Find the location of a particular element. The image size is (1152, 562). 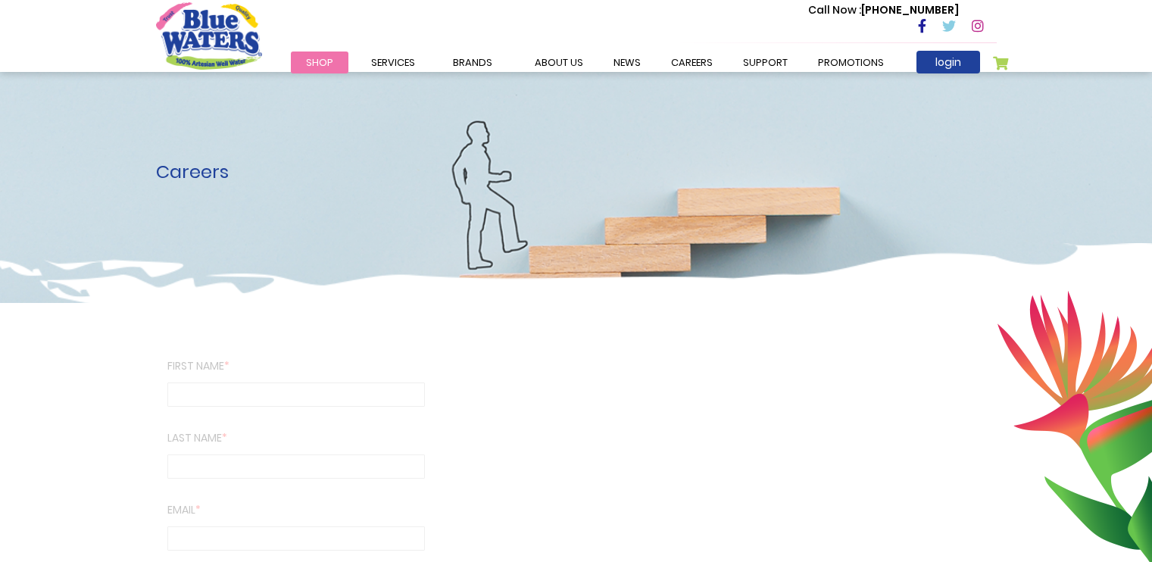

span: Brands is located at coordinates (473, 62).